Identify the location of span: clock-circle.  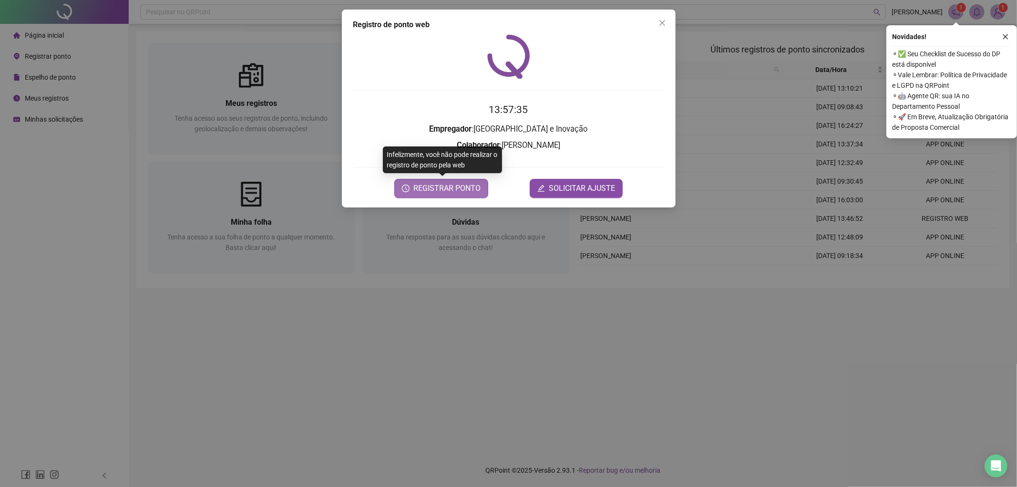
(406, 188).